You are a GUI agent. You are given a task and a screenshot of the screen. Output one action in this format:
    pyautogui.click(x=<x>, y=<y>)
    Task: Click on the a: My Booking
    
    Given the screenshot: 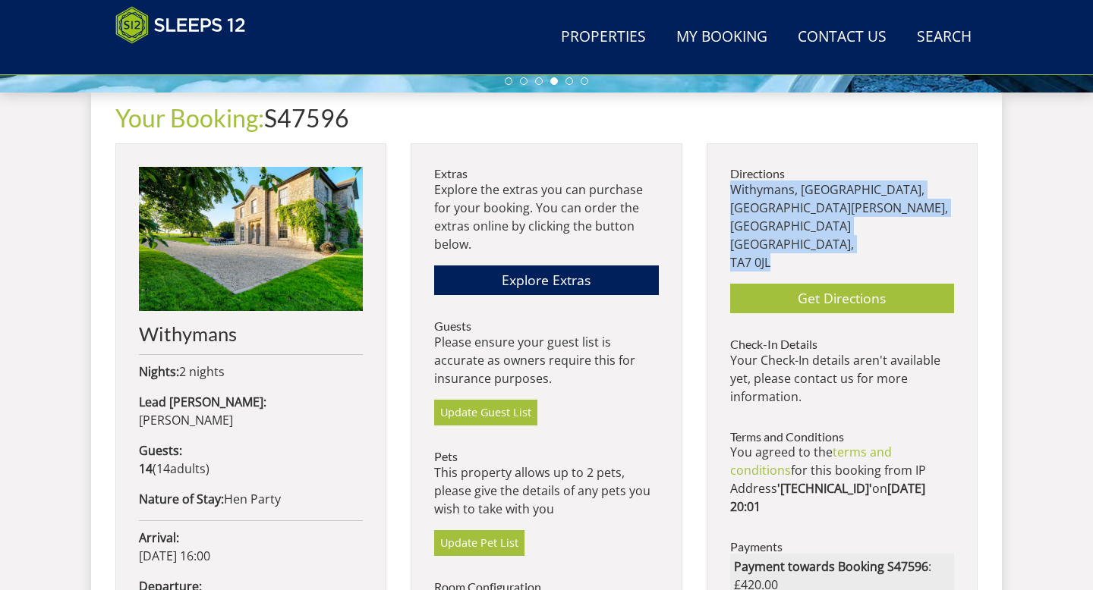 What is the action you would take?
    pyautogui.click(x=722, y=37)
    